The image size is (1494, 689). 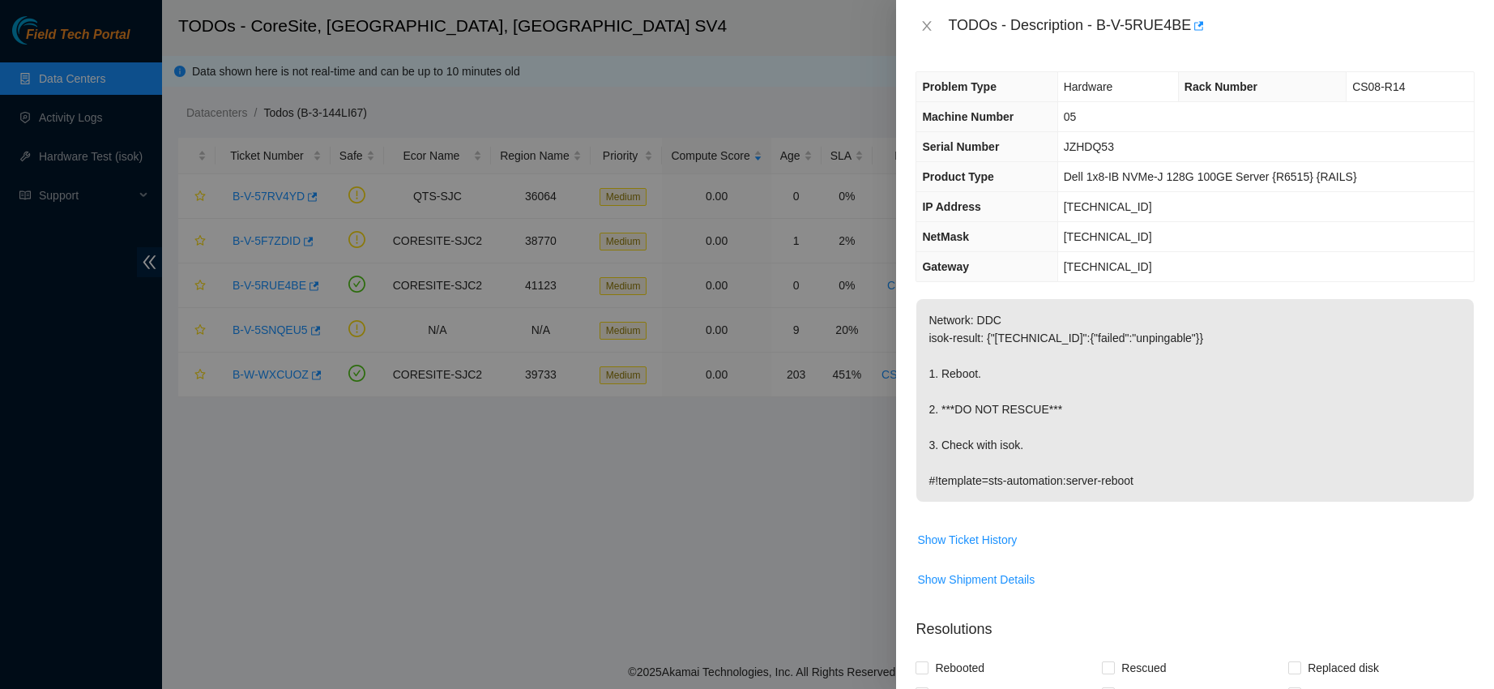 What do you see at coordinates (1343, 667) in the screenshot?
I see `span: Replaced disk` at bounding box center [1343, 667].